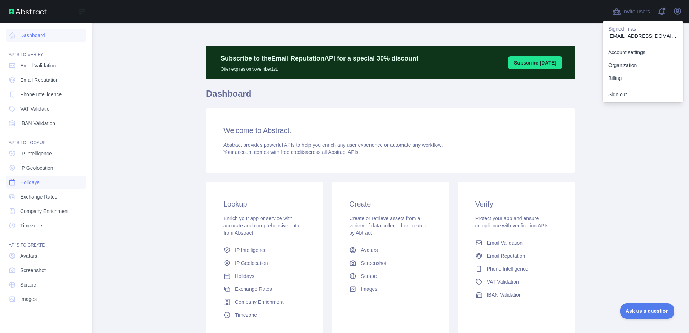 The width and height of the screenshot is (689, 333). Describe the element at coordinates (319, 58) in the screenshot. I see `p: Subscribe to the Email Reputation API for a special 30 % discount` at that location.